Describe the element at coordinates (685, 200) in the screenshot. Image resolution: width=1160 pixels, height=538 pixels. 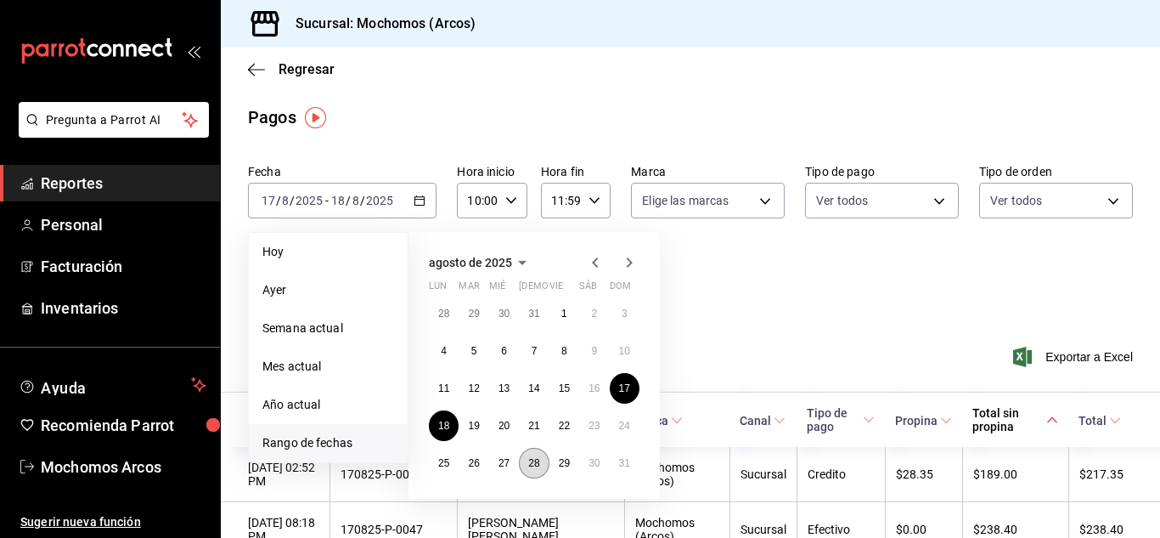
I see `span: Elige las marcas` at that location.